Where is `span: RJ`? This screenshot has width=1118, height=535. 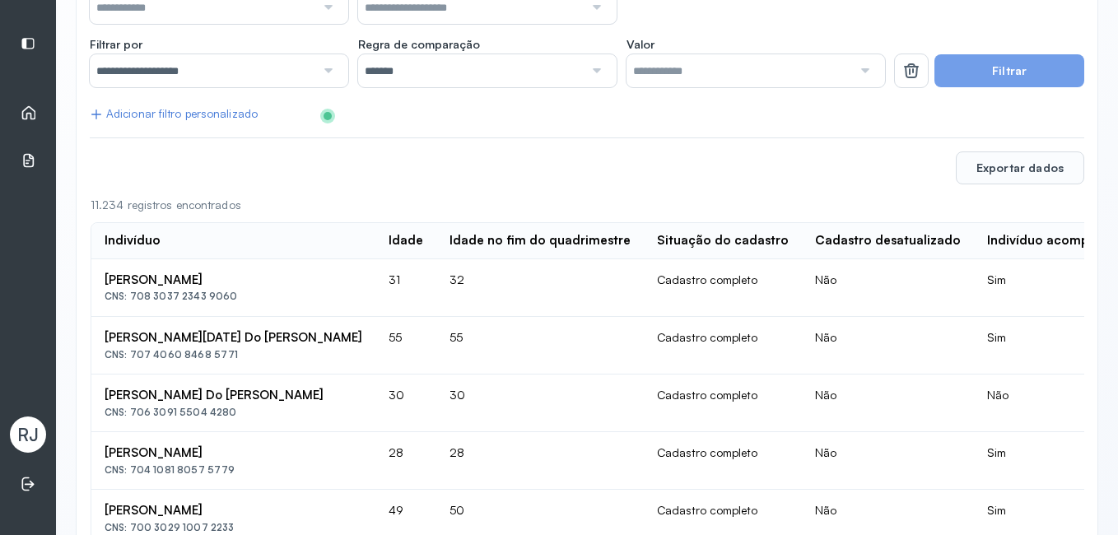 span: RJ is located at coordinates (28, 435).